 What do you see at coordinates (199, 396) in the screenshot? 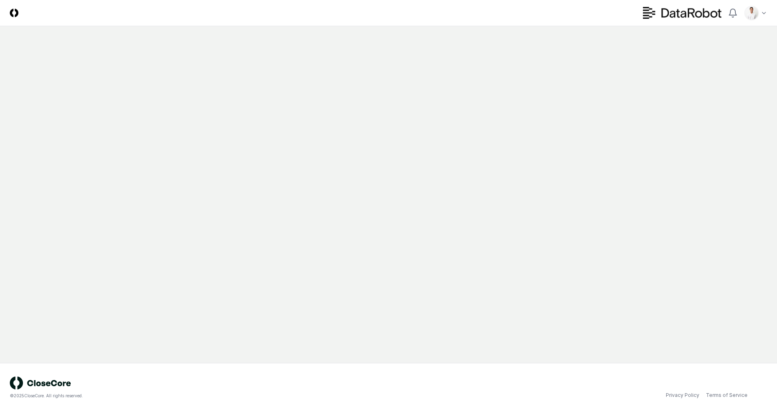
I see `div: © 2025 CloseCore. All rights reserved.` at bounding box center [199, 396].